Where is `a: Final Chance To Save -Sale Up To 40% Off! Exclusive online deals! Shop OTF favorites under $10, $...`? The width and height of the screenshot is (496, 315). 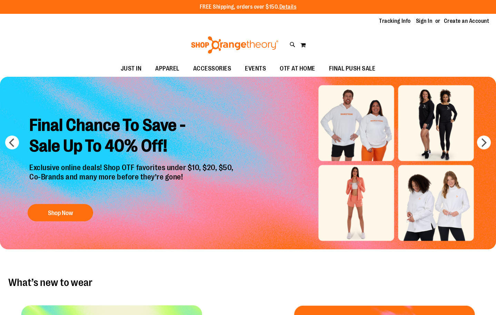 a: Final Chance To Save -Sale Up To 40% Off! Exclusive online deals! Shop OTF favorites under $10, $... is located at coordinates (132, 167).